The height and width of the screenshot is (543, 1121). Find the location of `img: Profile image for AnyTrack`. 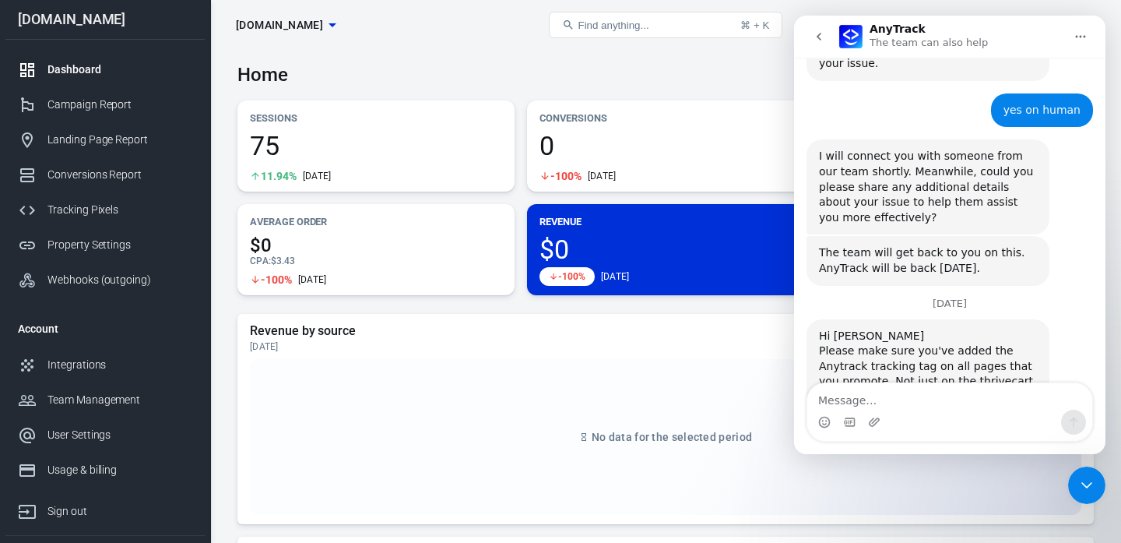

img: Profile image for AnyTrack is located at coordinates (57, 21).